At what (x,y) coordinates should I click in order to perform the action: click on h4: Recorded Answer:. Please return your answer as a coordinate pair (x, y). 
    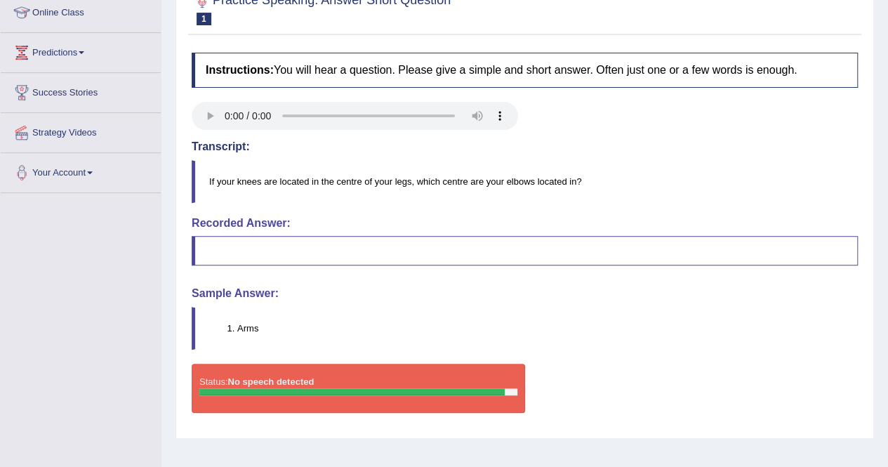
    Looking at the image, I should click on (524, 223).